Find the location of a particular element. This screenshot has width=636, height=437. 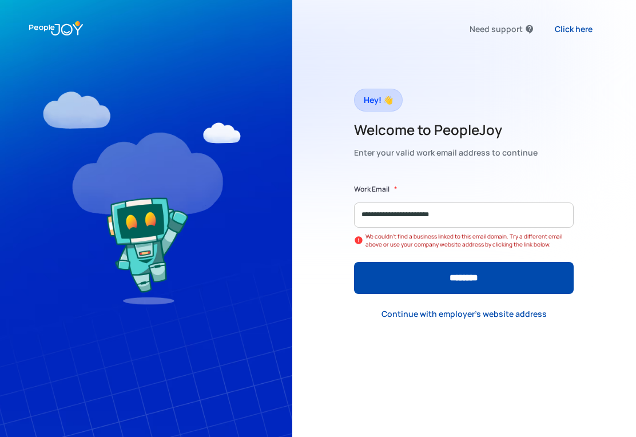

a: Click here is located at coordinates (574, 29).